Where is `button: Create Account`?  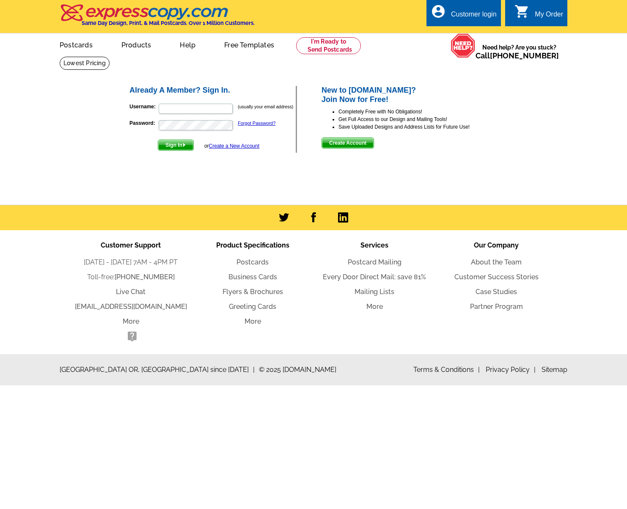
button: Create Account is located at coordinates (348, 143).